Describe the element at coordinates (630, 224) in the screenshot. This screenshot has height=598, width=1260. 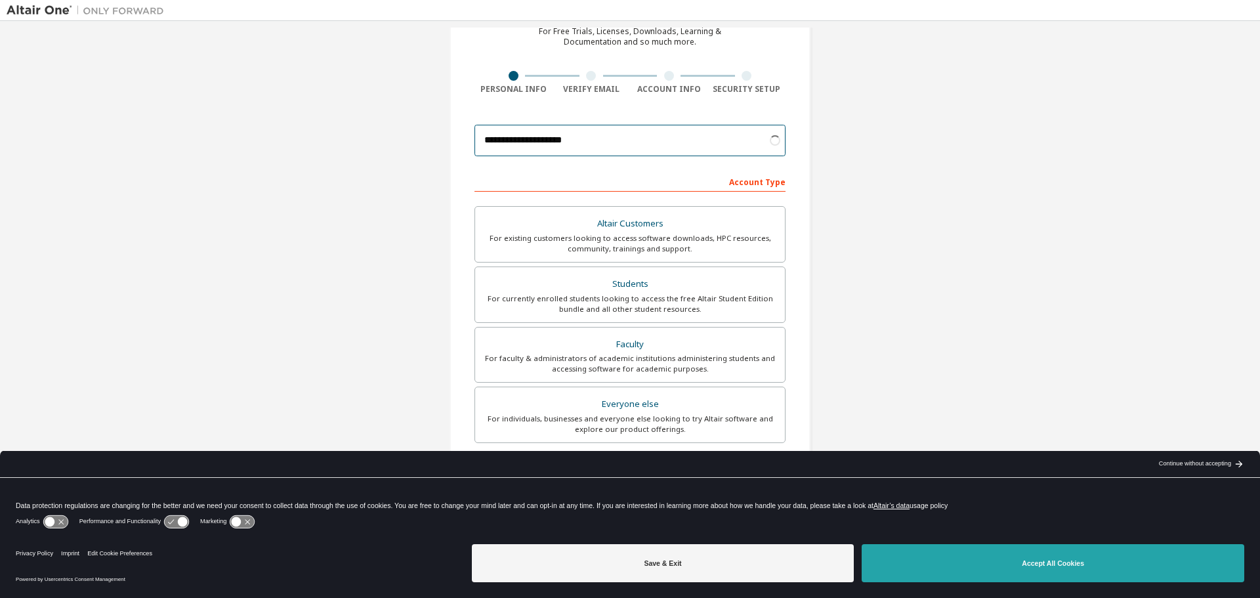
I see `div: Altair Customers` at that location.